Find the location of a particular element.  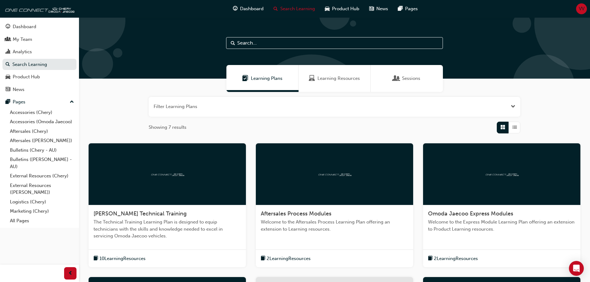

a: pages-iconPages is located at coordinates (408, 9).